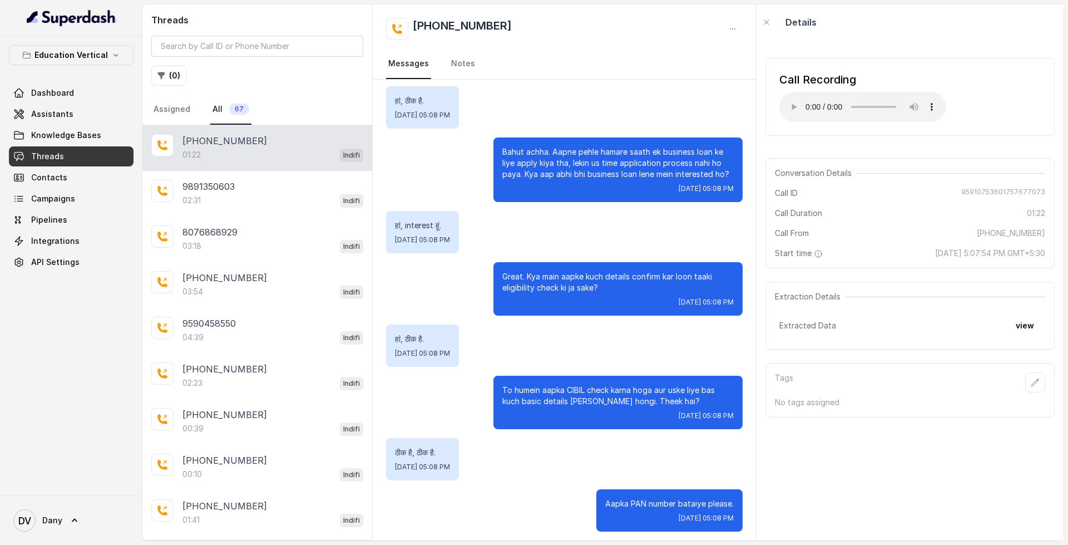 The image size is (1068, 545). What do you see at coordinates (193, 337) in the screenshot?
I see `p: 04:39` at bounding box center [193, 337].